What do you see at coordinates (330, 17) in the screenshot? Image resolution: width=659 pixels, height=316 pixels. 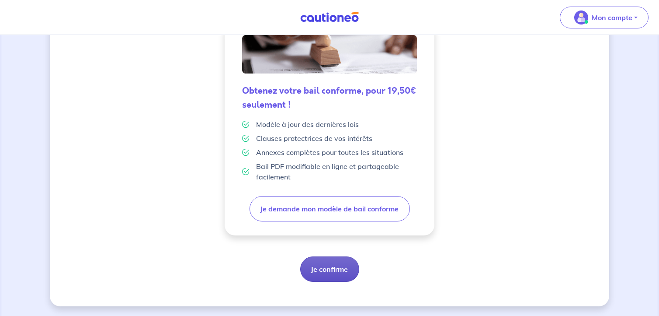 I see `img: Cautioneo` at bounding box center [330, 17].